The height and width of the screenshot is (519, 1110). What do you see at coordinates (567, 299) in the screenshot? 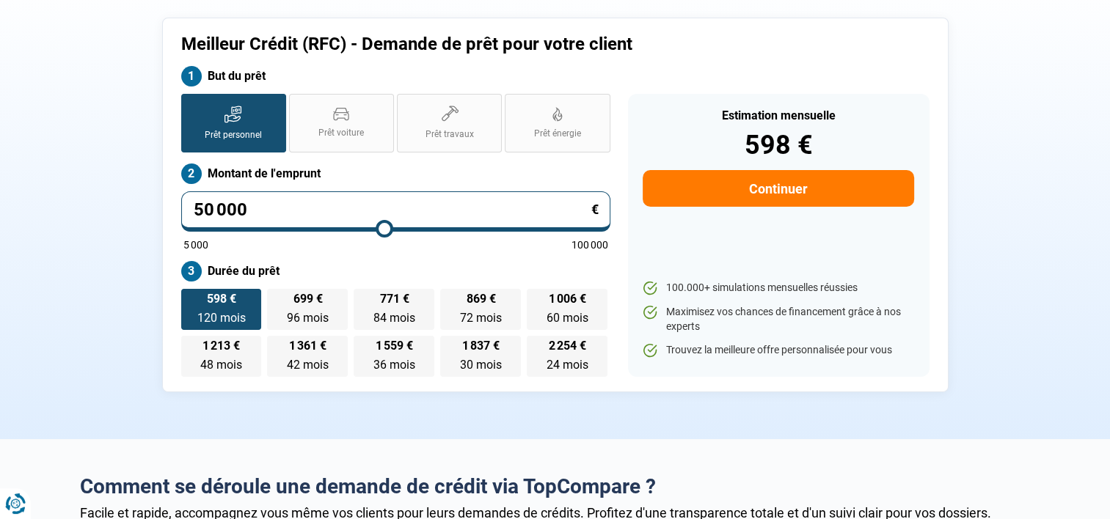
I see `span: 1 006 €` at bounding box center [567, 299].